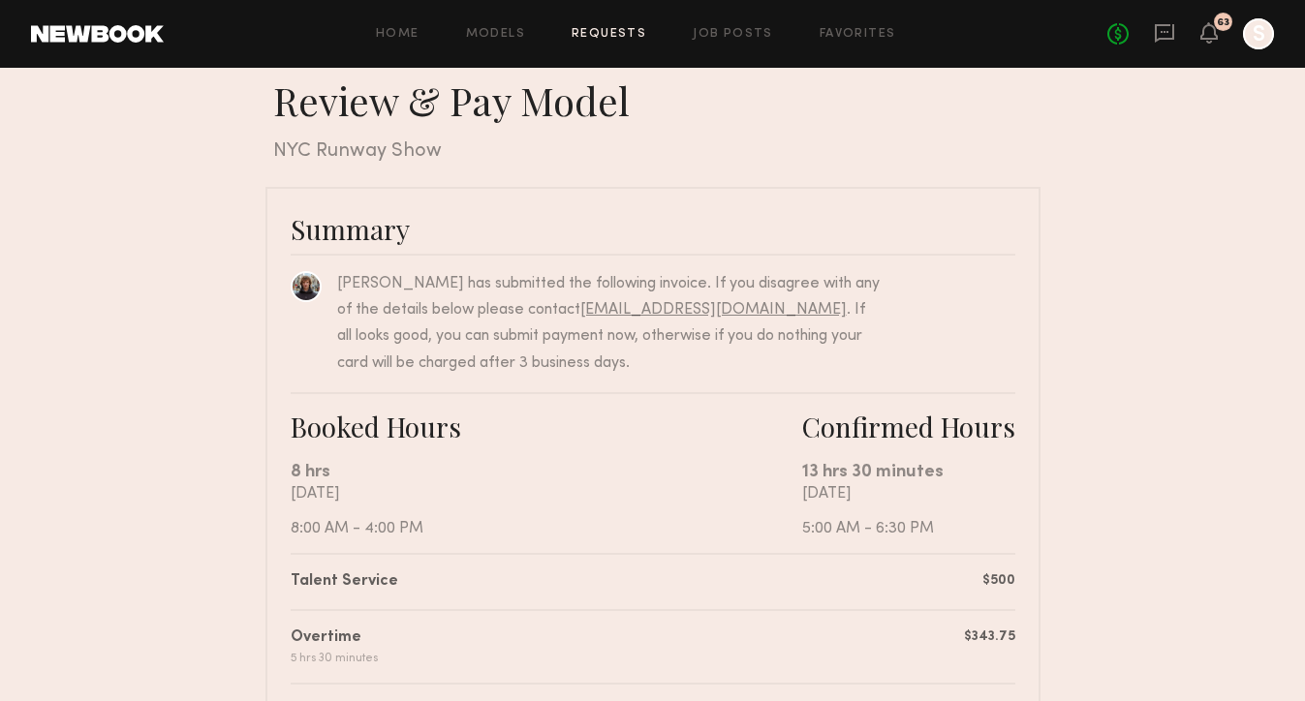 This screenshot has height=701, width=1305. Describe the element at coordinates (653, 229) in the screenshot. I see `div: Summary` at that location.